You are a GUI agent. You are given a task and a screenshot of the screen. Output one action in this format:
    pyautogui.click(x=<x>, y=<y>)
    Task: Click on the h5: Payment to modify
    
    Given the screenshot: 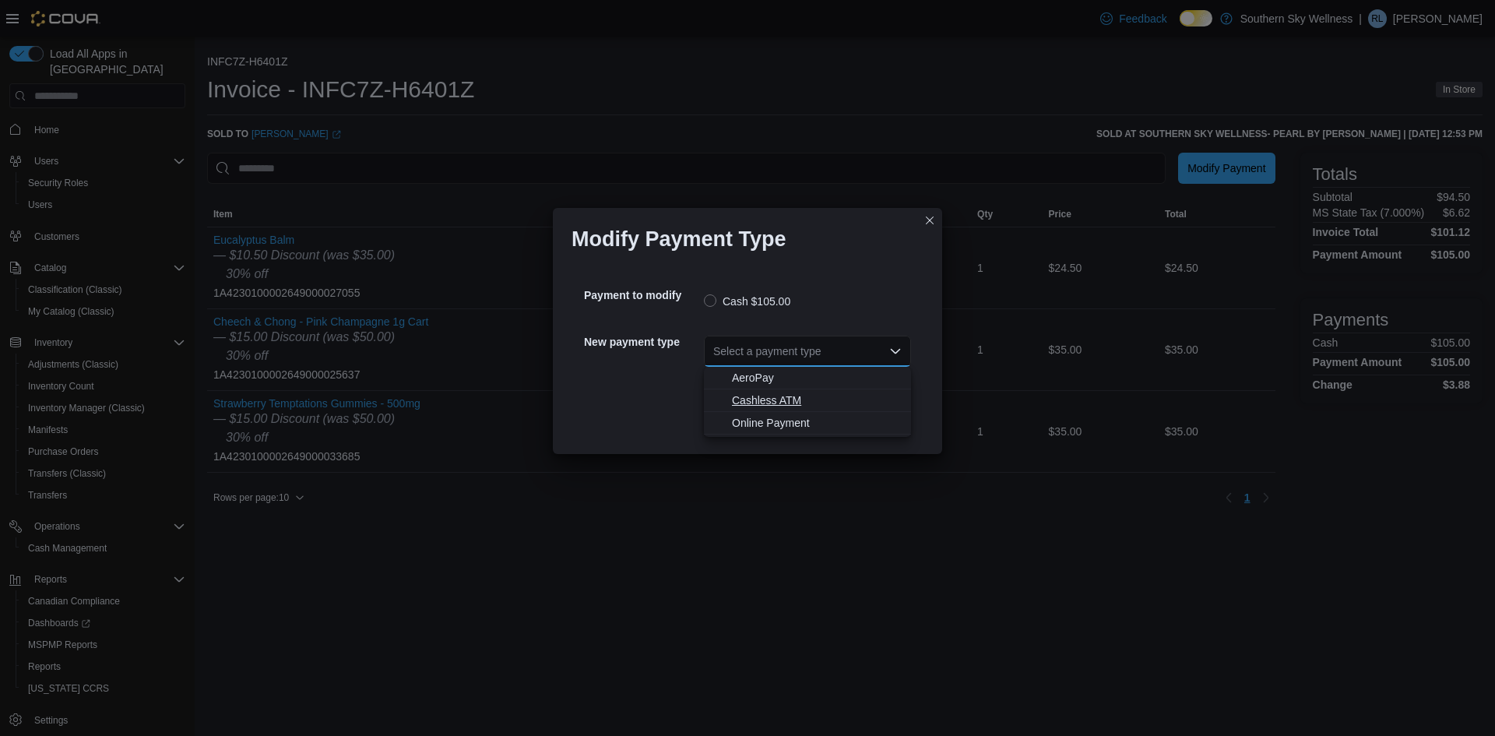 What is the action you would take?
    pyautogui.click(x=643, y=295)
    